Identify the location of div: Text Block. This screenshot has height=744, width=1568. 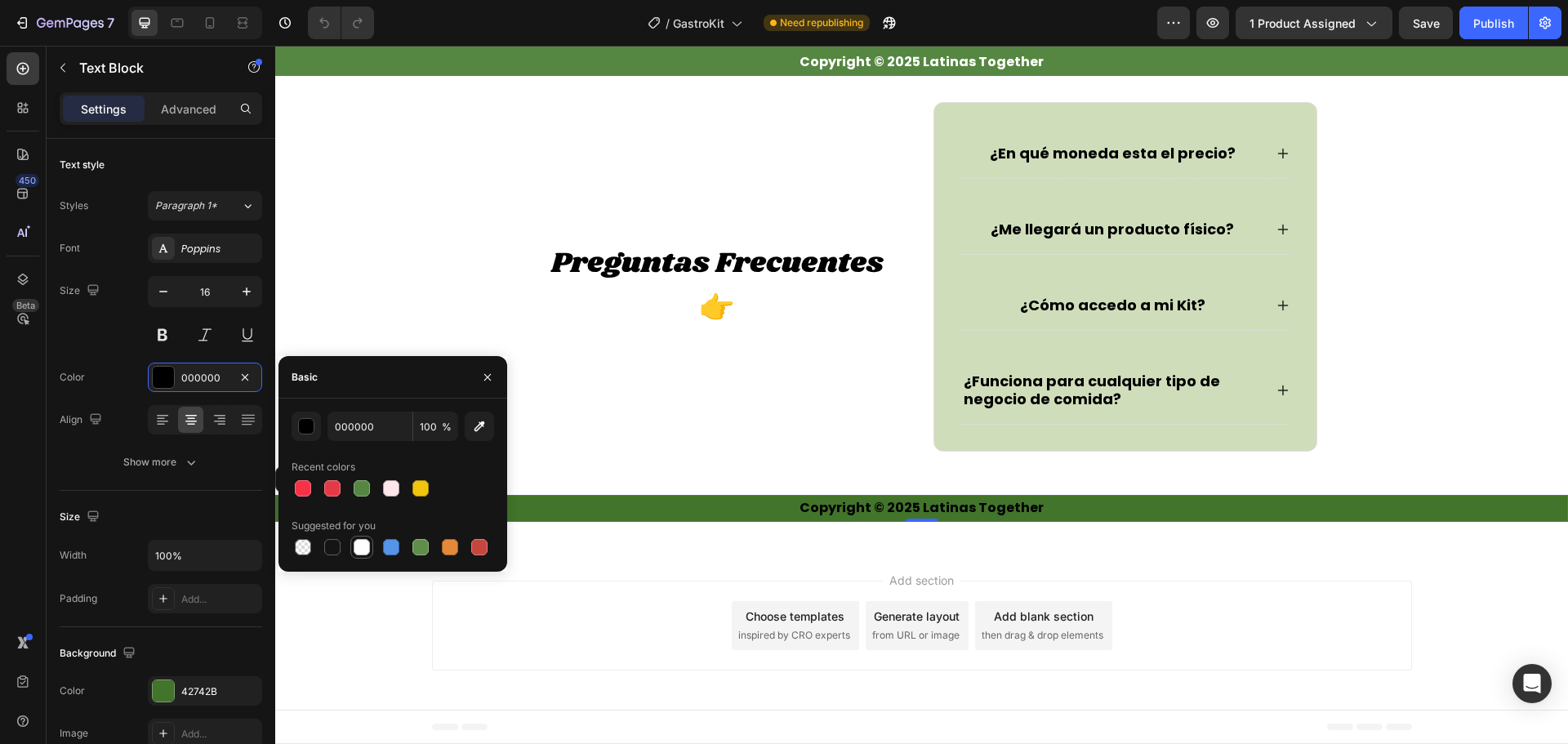
(48, 434).